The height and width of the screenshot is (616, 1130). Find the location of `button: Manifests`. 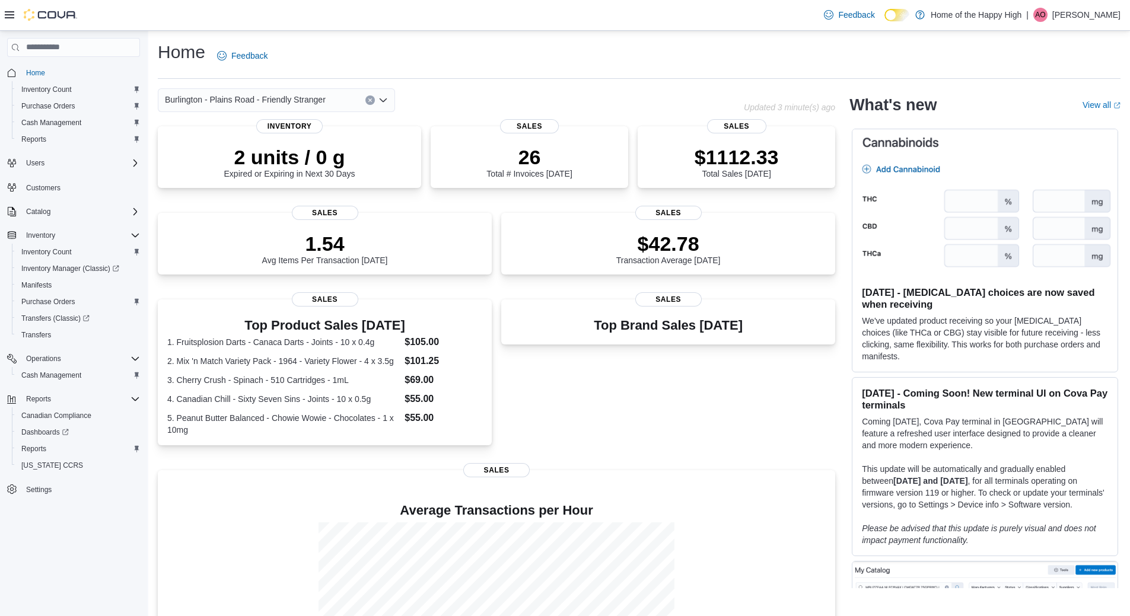

button: Manifests is located at coordinates (78, 285).